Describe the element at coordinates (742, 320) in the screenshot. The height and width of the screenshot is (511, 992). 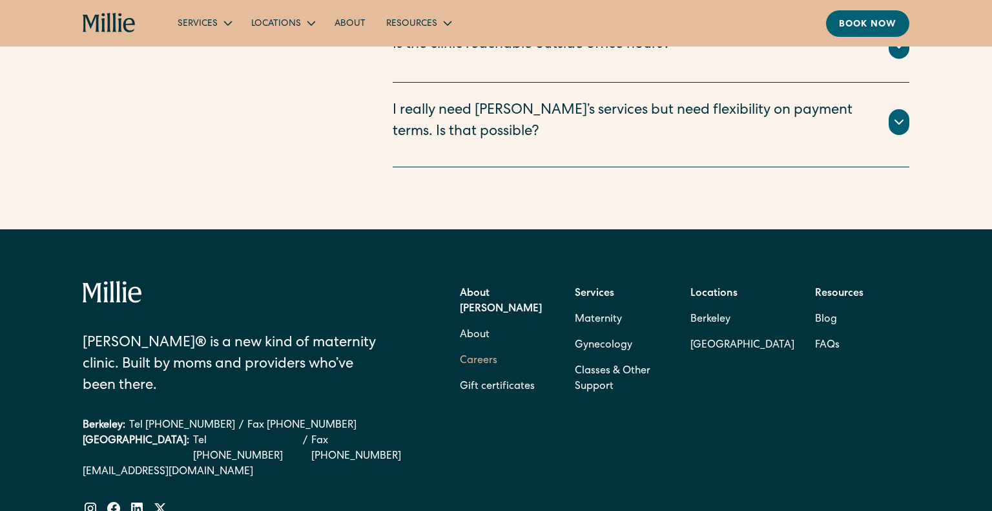
I see `a: Berkeley` at that location.